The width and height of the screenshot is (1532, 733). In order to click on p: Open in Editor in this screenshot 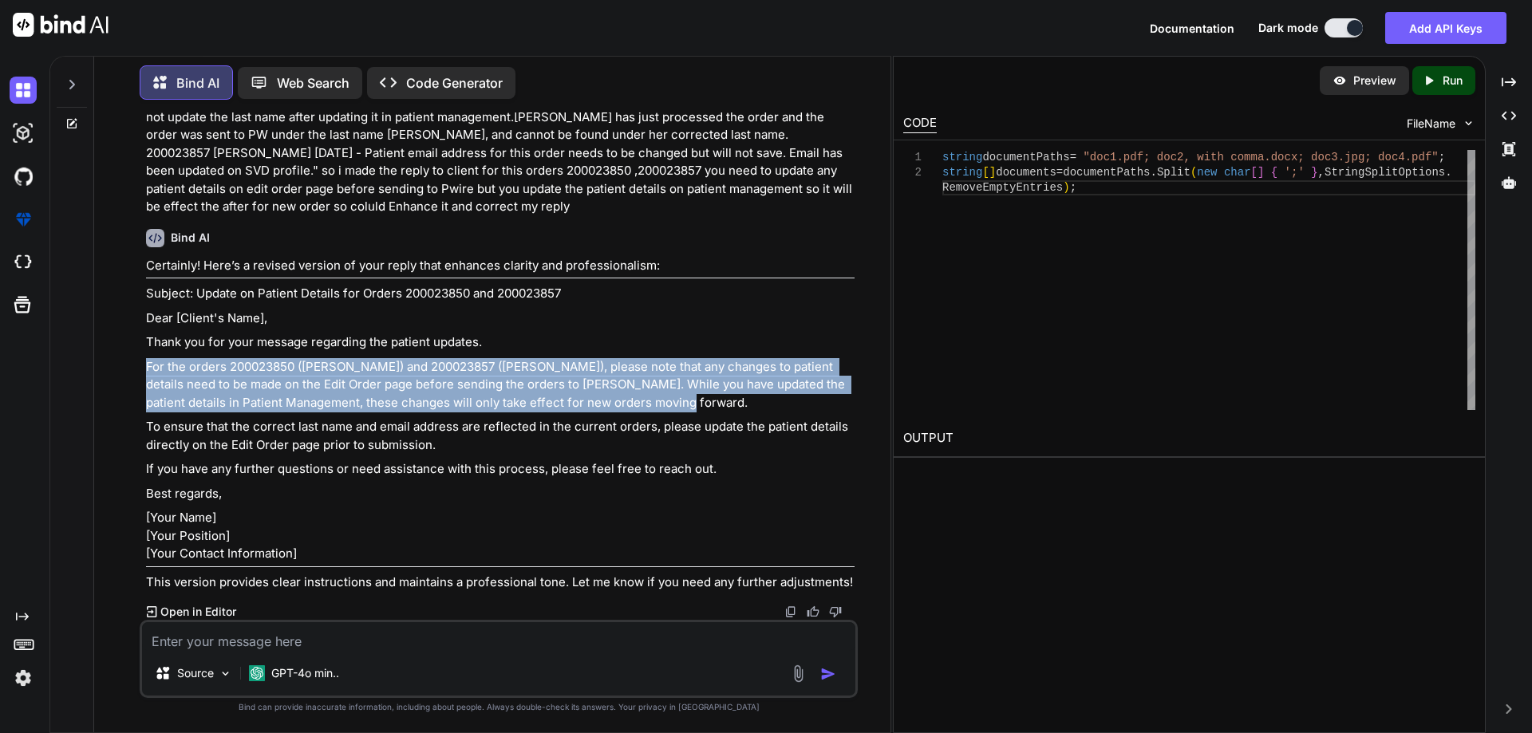, I will do `click(198, 612)`.